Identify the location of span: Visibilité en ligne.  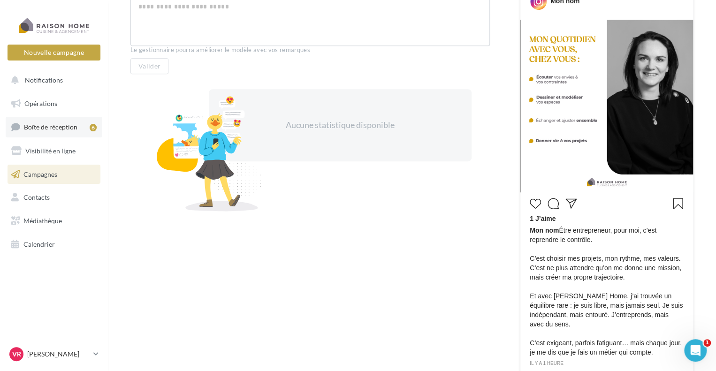
(50, 151).